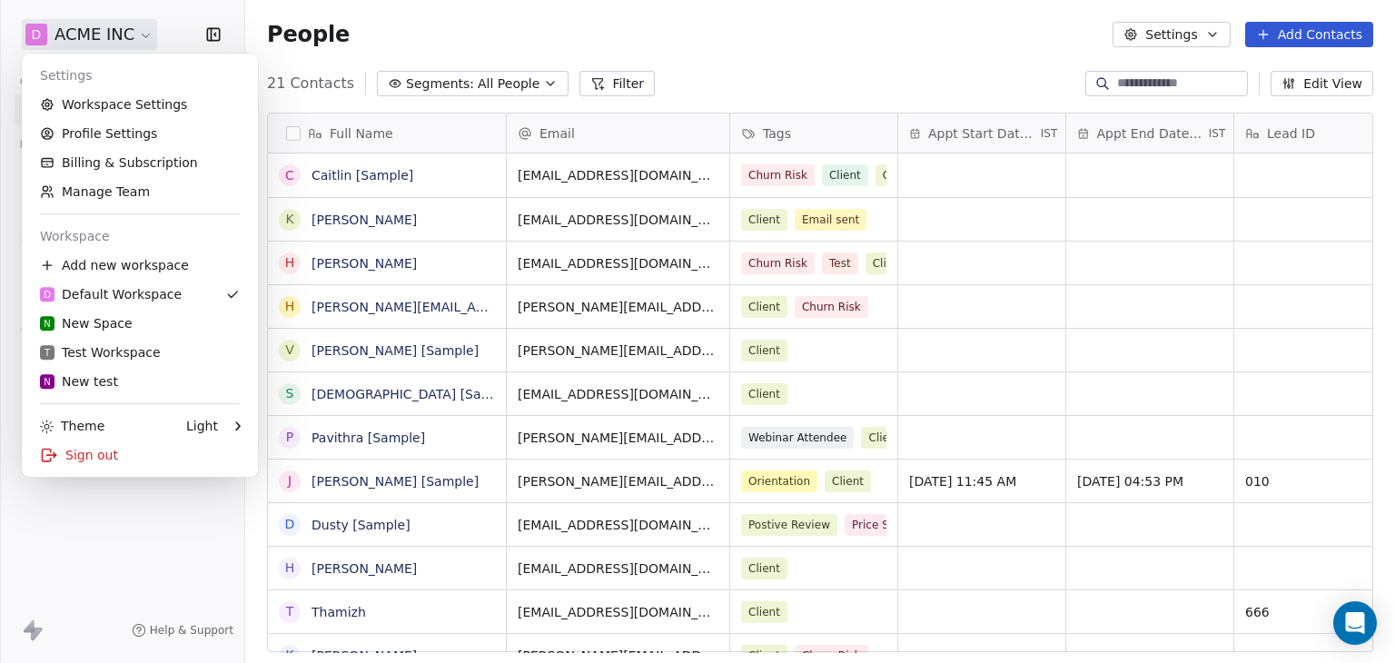 The image size is (1395, 663). Describe the element at coordinates (140, 75) in the screenshot. I see `div: Settings` at that location.